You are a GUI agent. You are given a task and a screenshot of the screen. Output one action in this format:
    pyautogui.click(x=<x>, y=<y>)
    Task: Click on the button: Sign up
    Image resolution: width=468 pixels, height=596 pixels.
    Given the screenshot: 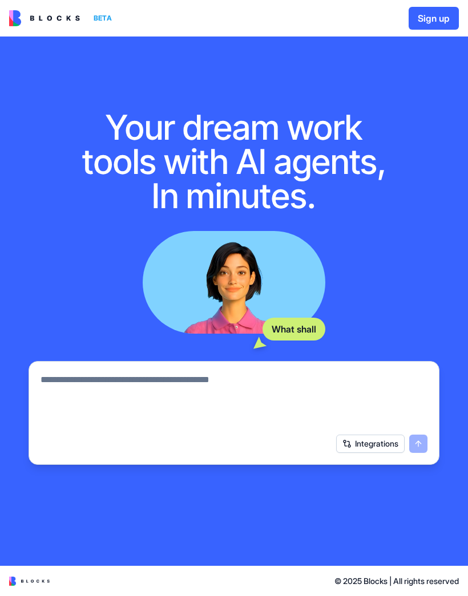 What is the action you would take?
    pyautogui.click(x=433, y=18)
    